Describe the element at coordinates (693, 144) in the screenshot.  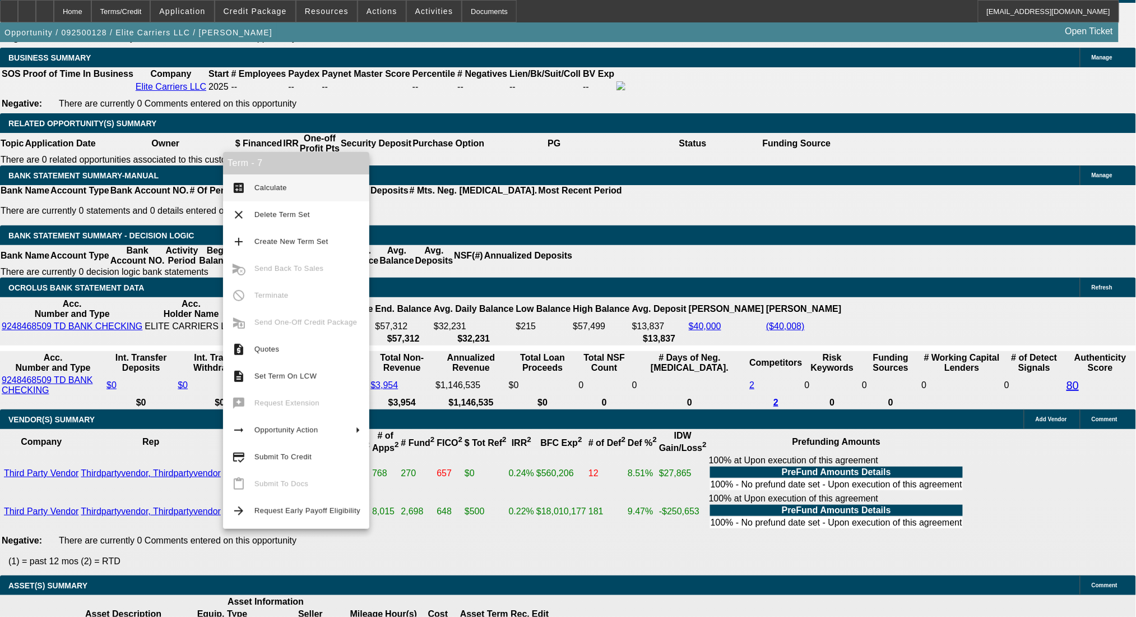
I see `th: Status` at that location.